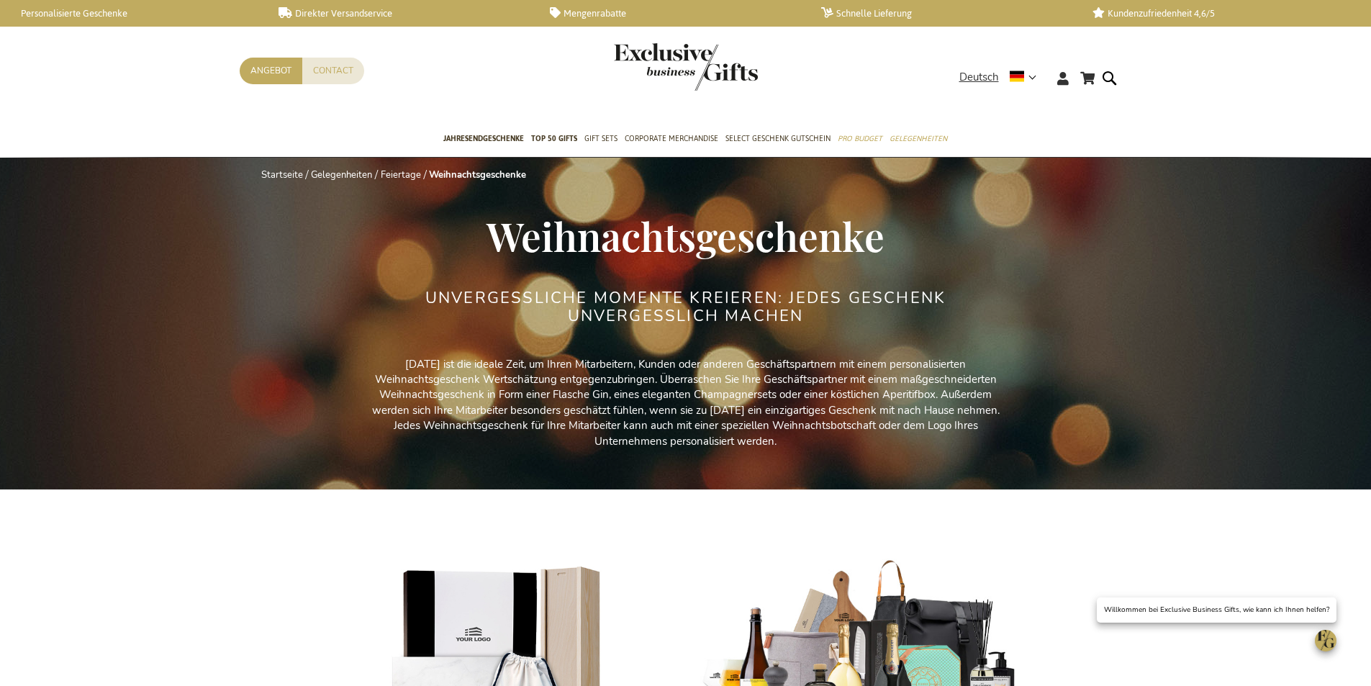 The height and width of the screenshot is (686, 1371). I want to click on span: Gelegenheiten, so click(918, 138).